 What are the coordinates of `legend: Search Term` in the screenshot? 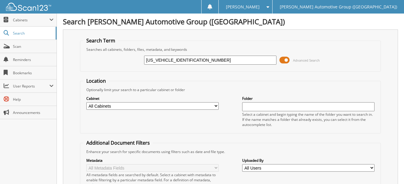 It's located at (101, 41).